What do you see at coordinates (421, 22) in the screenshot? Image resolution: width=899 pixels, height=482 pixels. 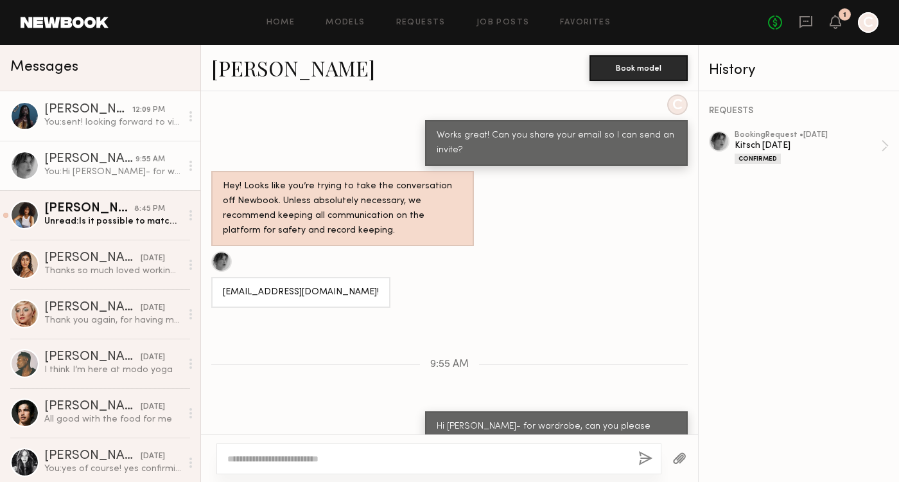 I see `a: Requests` at bounding box center [421, 22].